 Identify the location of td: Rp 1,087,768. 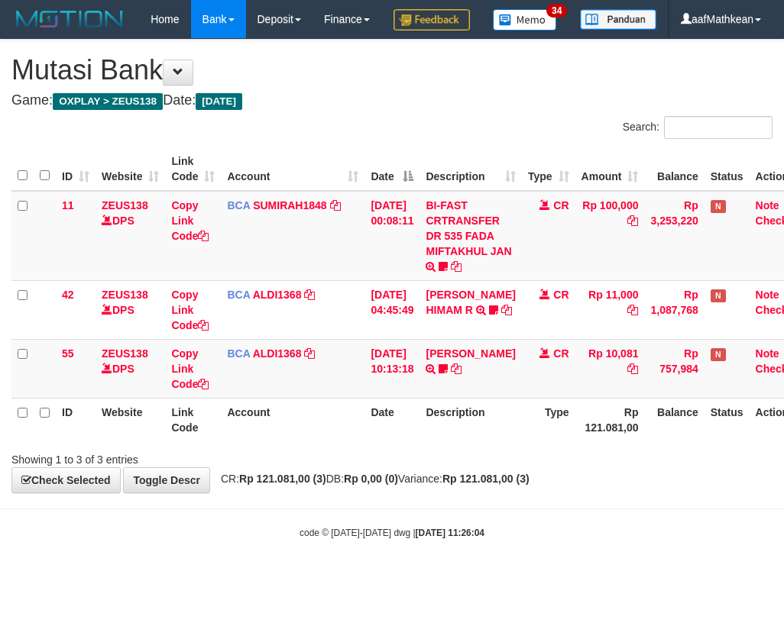
(674, 309).